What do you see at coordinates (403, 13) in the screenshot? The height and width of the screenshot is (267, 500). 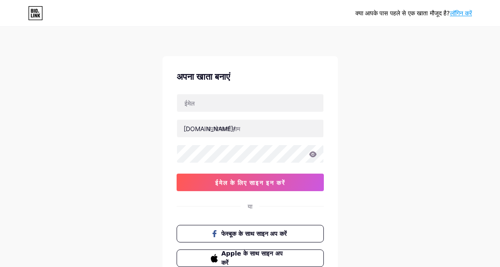 I see `font: क्या आपके पास पहले से एक खाता मौजूद है?` at bounding box center [403, 13].